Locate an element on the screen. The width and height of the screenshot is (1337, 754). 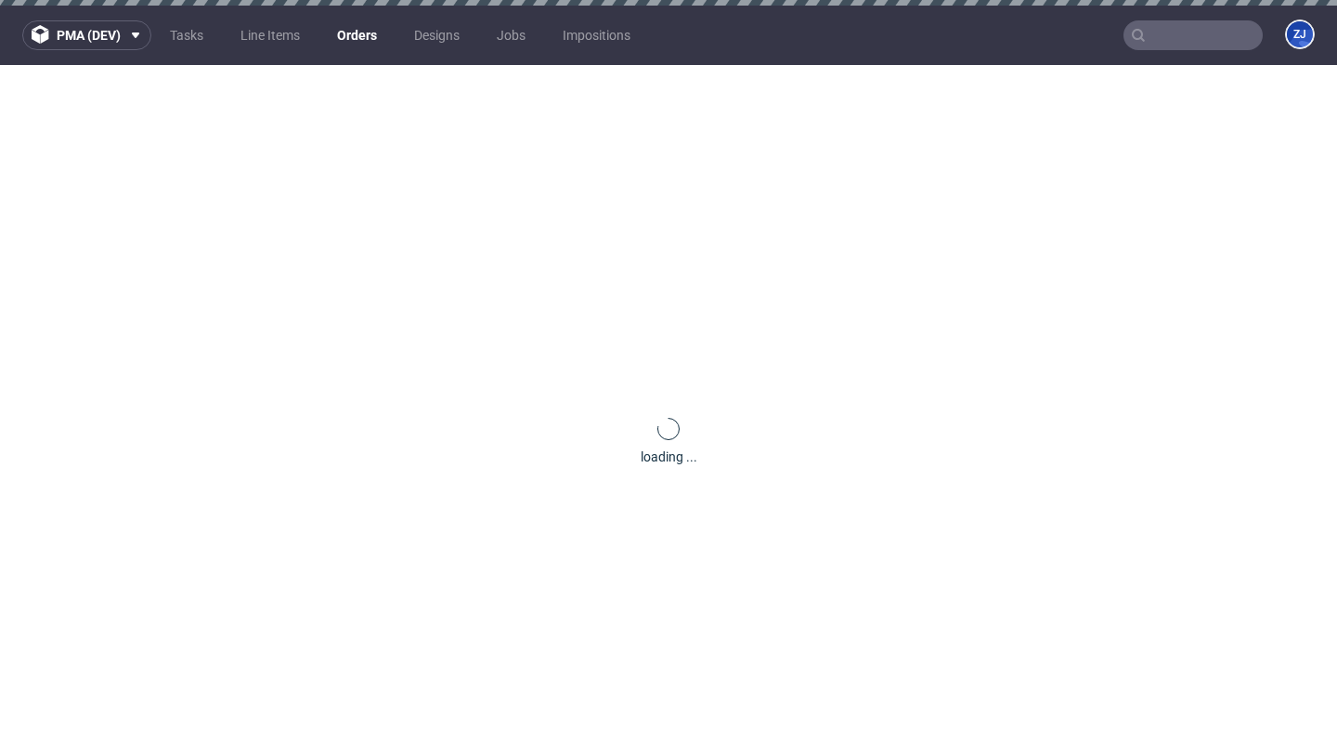
a: Tasks is located at coordinates (187, 35).